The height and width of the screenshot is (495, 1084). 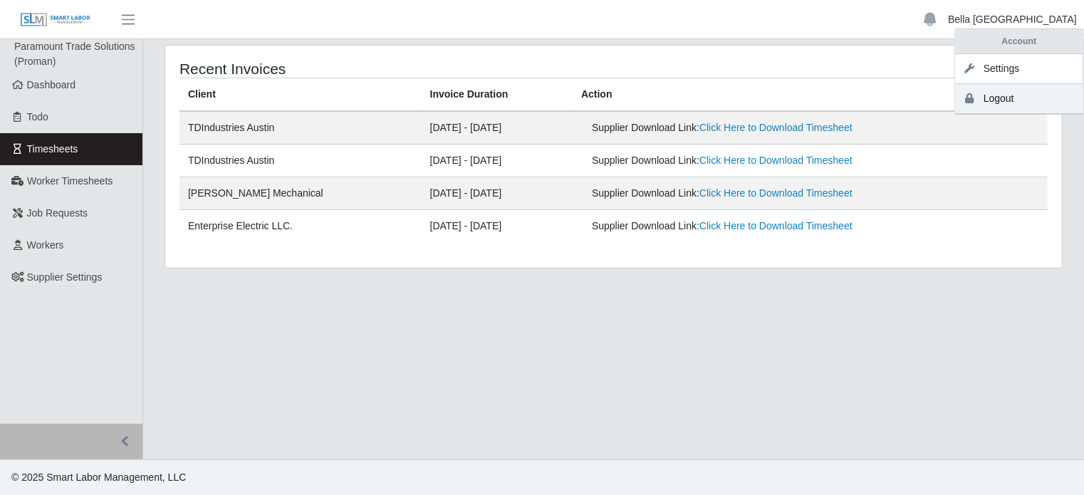 I want to click on span: © 2025 Smart Labor Management, LLC, so click(x=98, y=477).